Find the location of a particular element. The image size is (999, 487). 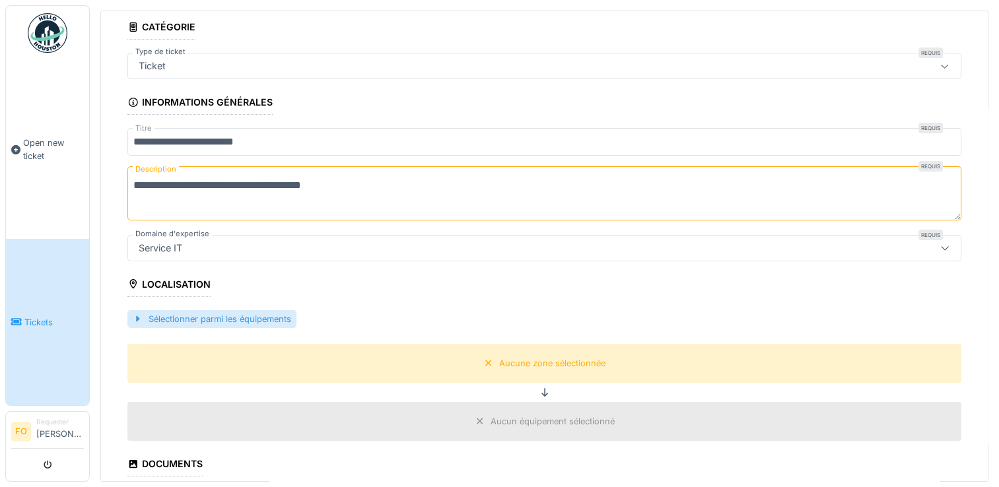

label: Type de ticket is located at coordinates (160, 52).